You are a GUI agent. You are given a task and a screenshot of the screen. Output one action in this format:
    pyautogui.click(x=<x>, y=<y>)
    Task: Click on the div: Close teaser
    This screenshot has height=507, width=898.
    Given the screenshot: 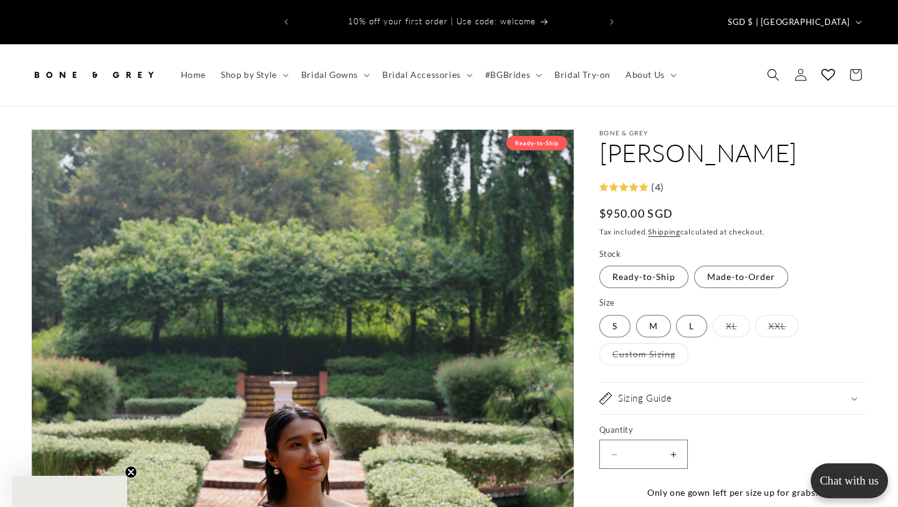 What is the action you would take?
    pyautogui.click(x=70, y=491)
    